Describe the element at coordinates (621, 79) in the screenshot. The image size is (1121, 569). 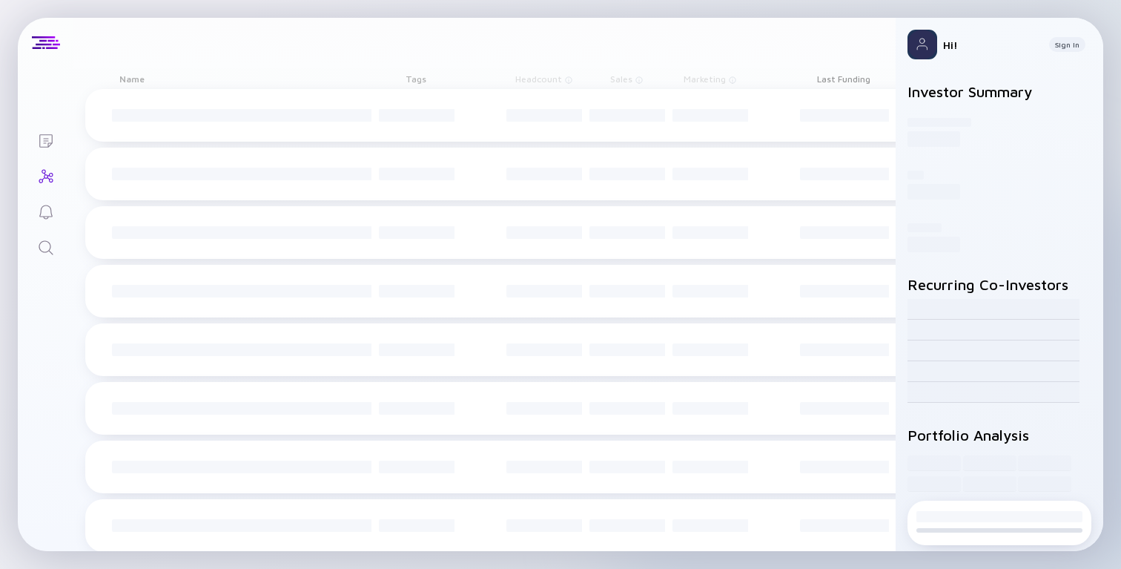
I see `span: Sales` at that location.